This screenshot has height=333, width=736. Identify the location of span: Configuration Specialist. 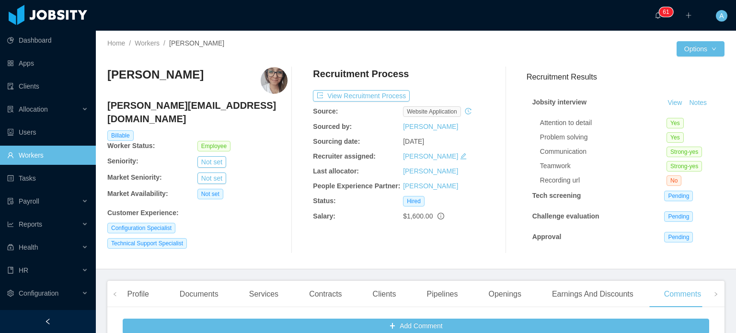
(141, 228).